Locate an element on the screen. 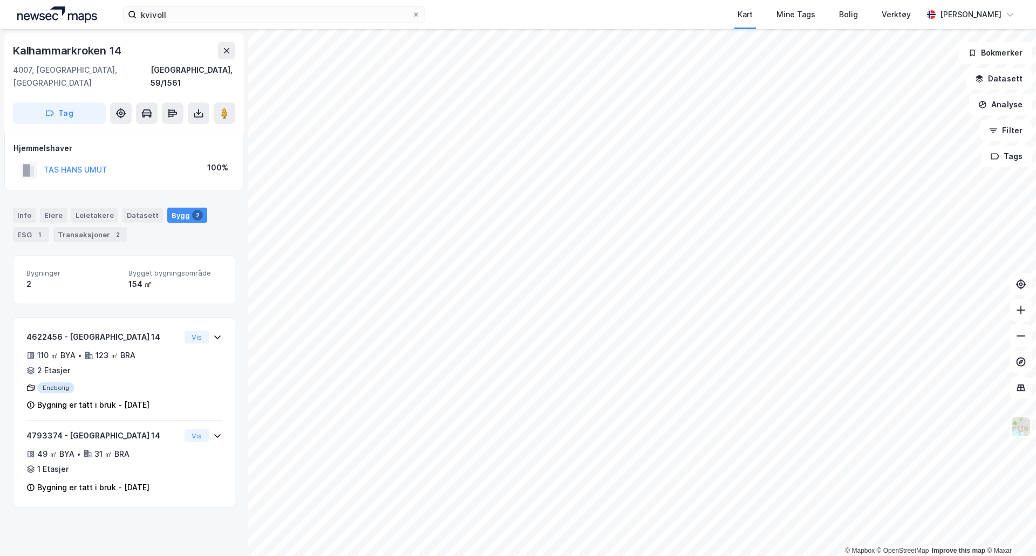 The height and width of the screenshot is (556, 1036). div: 110 ㎡ BYA is located at coordinates (56, 355).